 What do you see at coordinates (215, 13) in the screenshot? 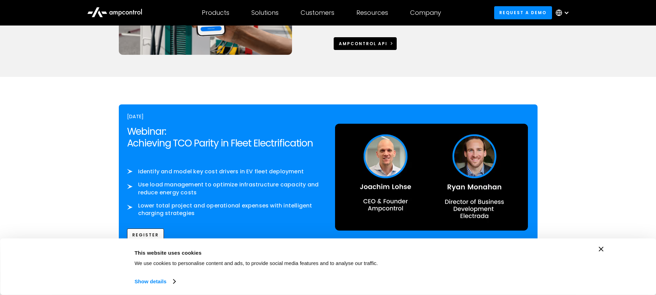
I see `div: Products` at bounding box center [215, 13].